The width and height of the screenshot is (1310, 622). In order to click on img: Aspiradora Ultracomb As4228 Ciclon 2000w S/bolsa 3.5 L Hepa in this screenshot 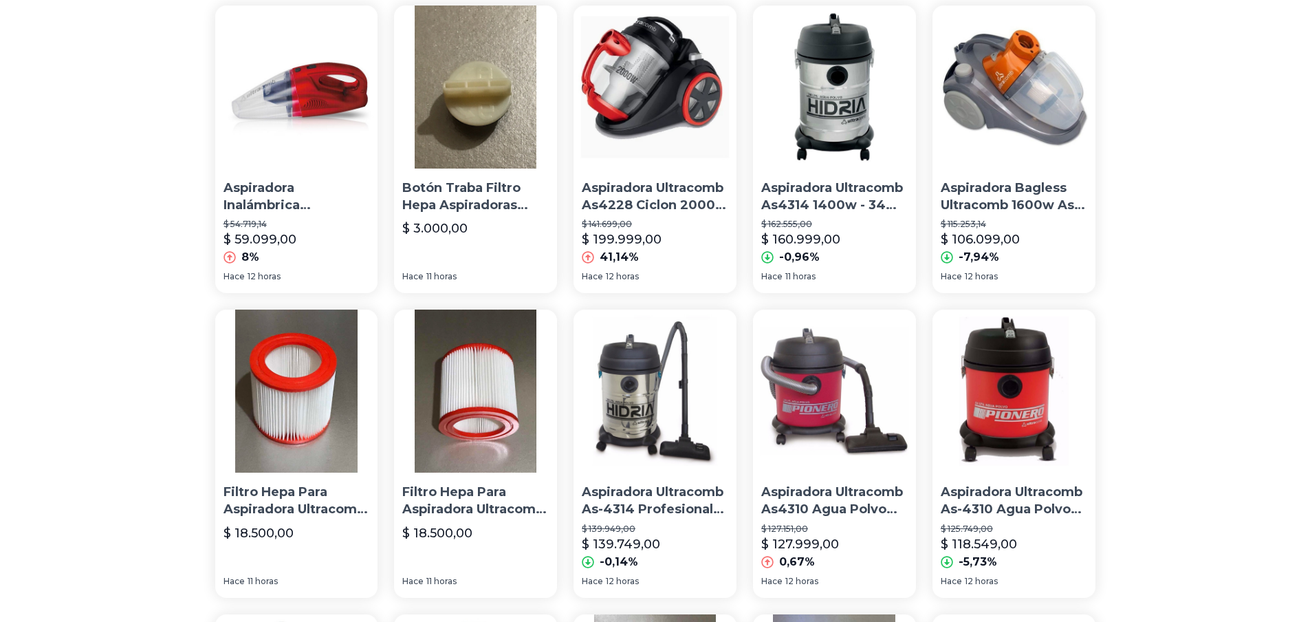, I will do `click(655, 87)`.